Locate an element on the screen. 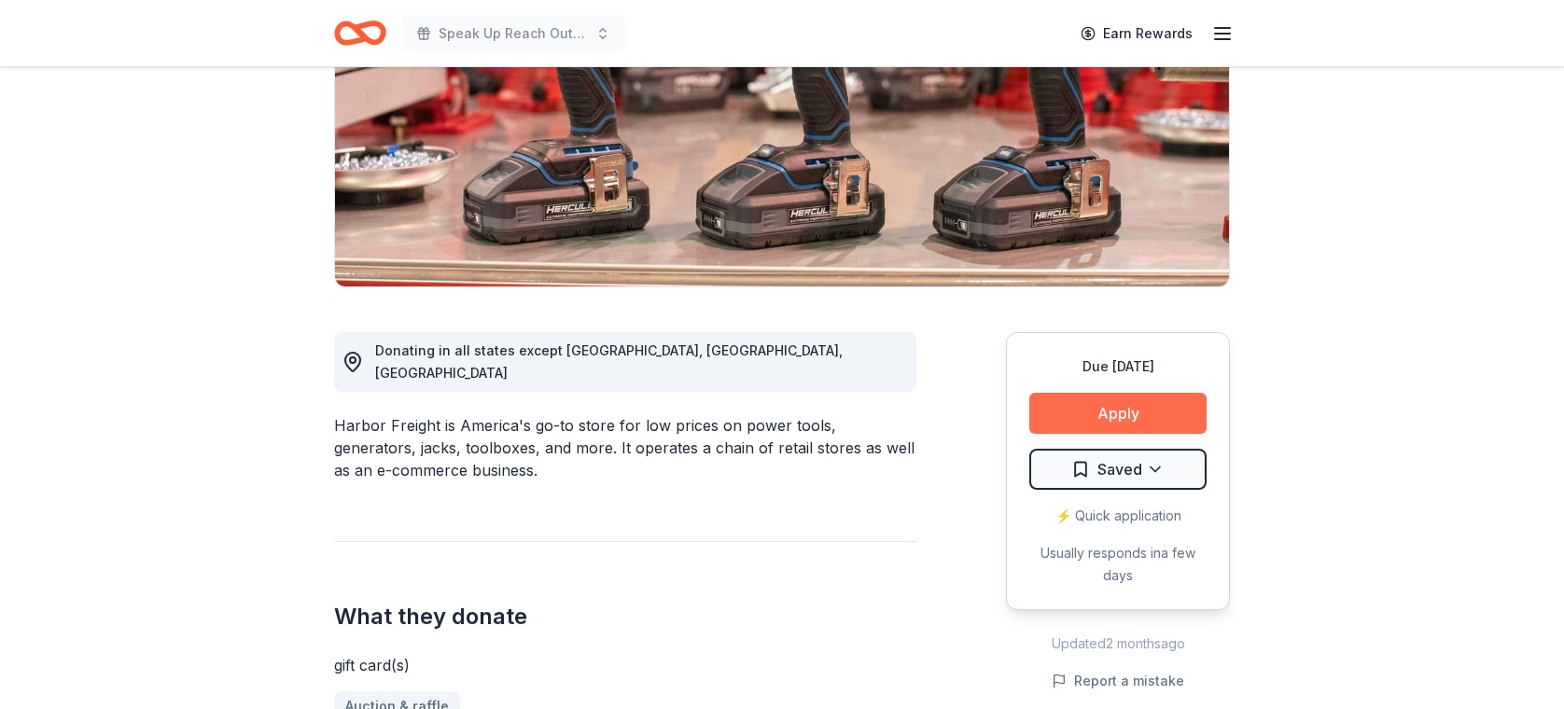  a: Home is located at coordinates (360, 33).